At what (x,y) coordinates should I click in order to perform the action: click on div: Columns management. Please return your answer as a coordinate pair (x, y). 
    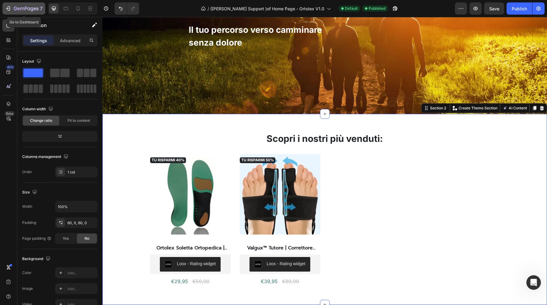
    Looking at the image, I should click on (46, 157).